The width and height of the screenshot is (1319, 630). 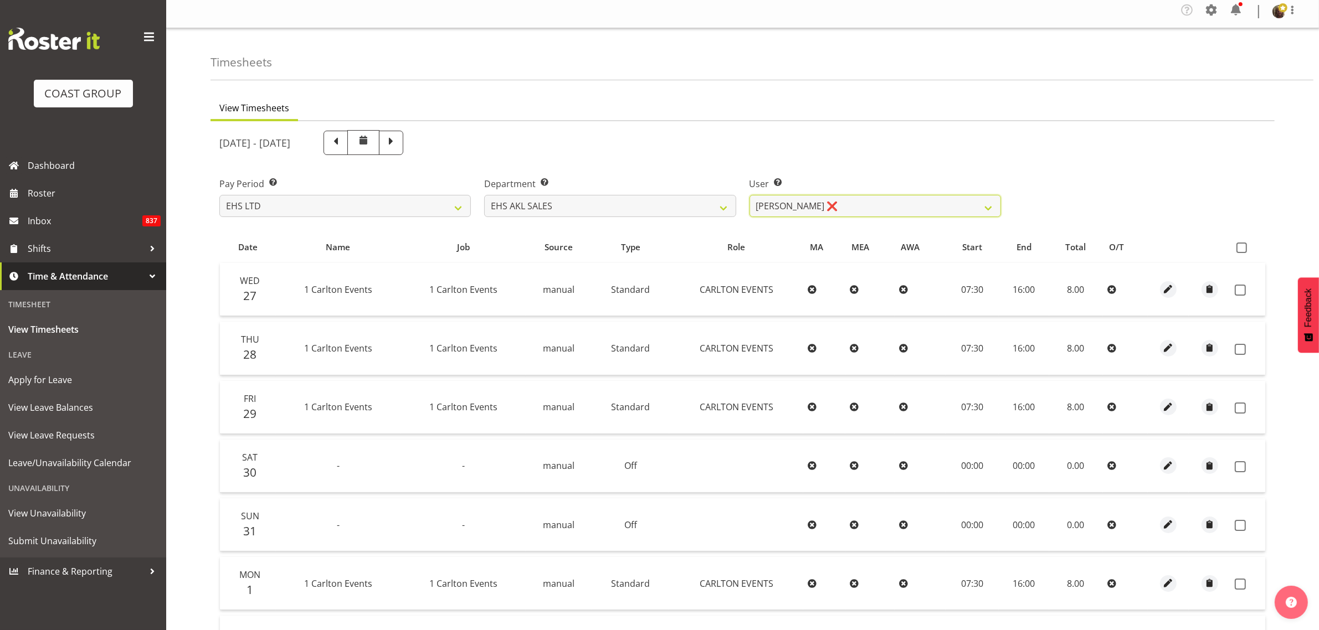 What do you see at coordinates (250, 590) in the screenshot?
I see `span: 1` at bounding box center [250, 590].